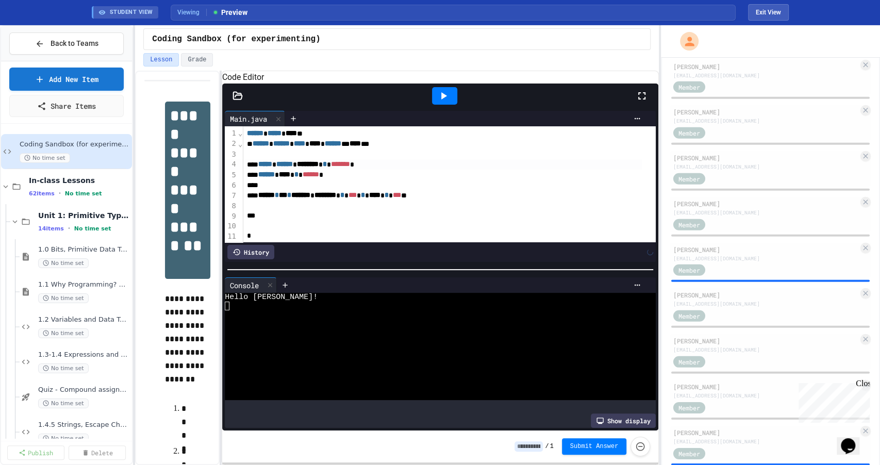 The height and width of the screenshot is (465, 880). Describe the element at coordinates (231, 206) in the screenshot. I see `div: 8` at that location.